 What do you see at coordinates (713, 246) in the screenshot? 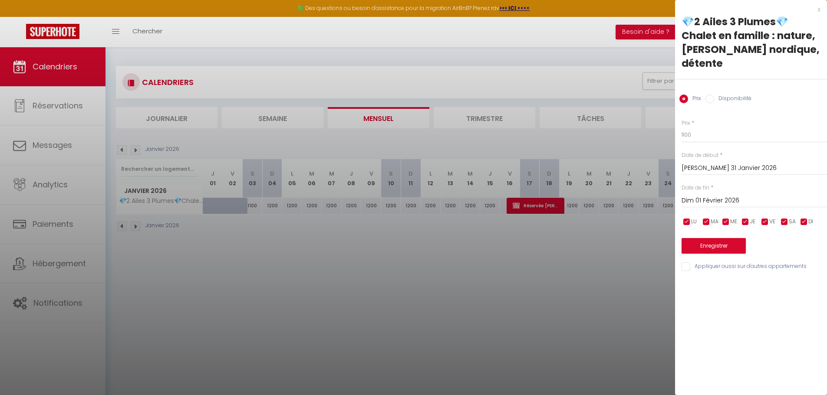
I see `button: Enregistrer` at bounding box center [713, 246].